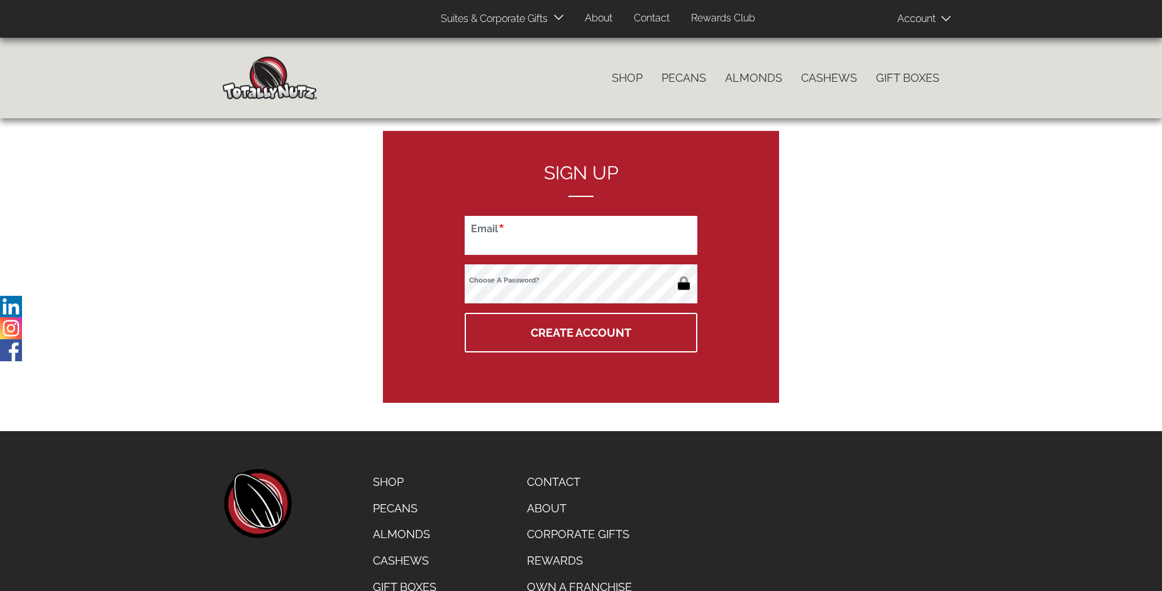  What do you see at coordinates (581, 235) in the screenshot?
I see `input: Email` at bounding box center [581, 235].